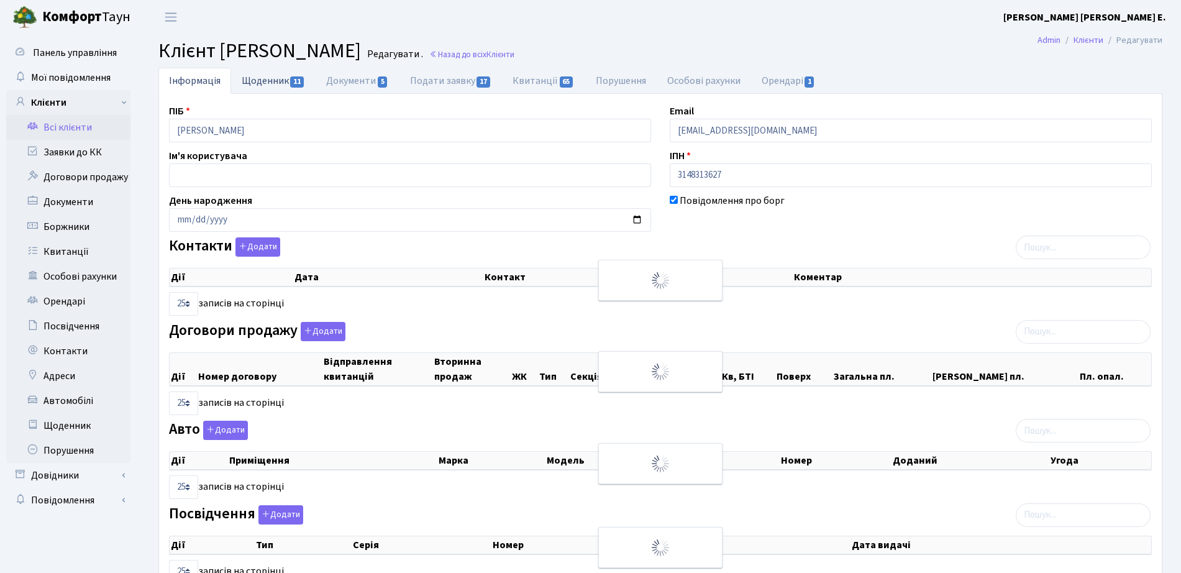 This screenshot has height=573, width=1181. I want to click on th: Коментар, so click(971, 277).